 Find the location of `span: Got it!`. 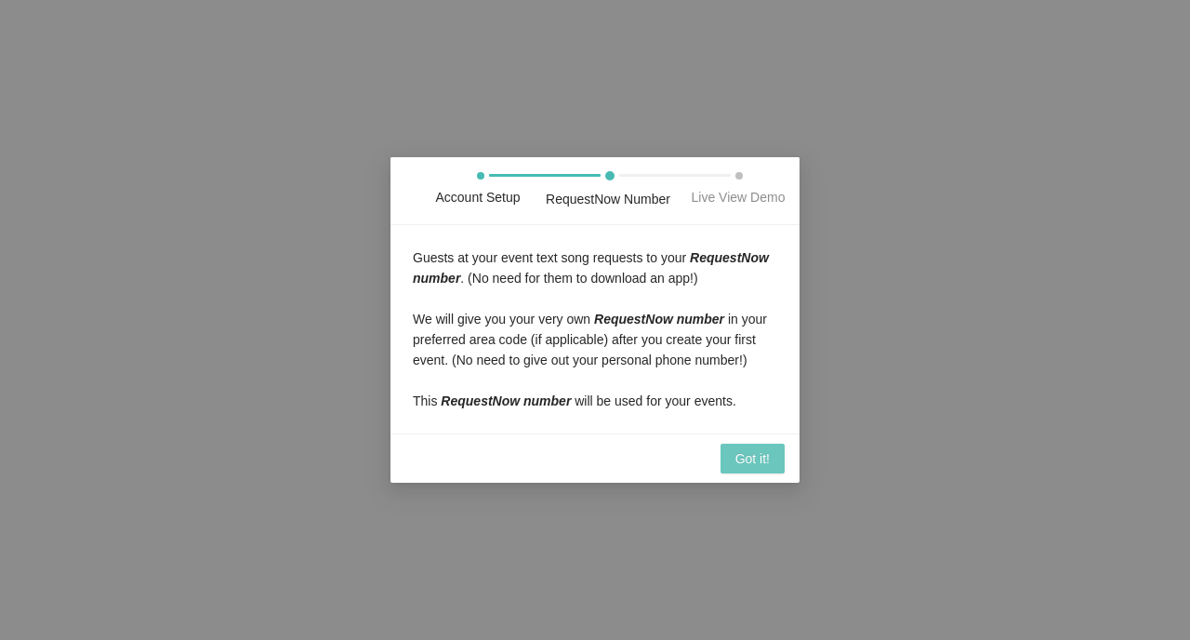

span: Got it! is located at coordinates (752, 458).